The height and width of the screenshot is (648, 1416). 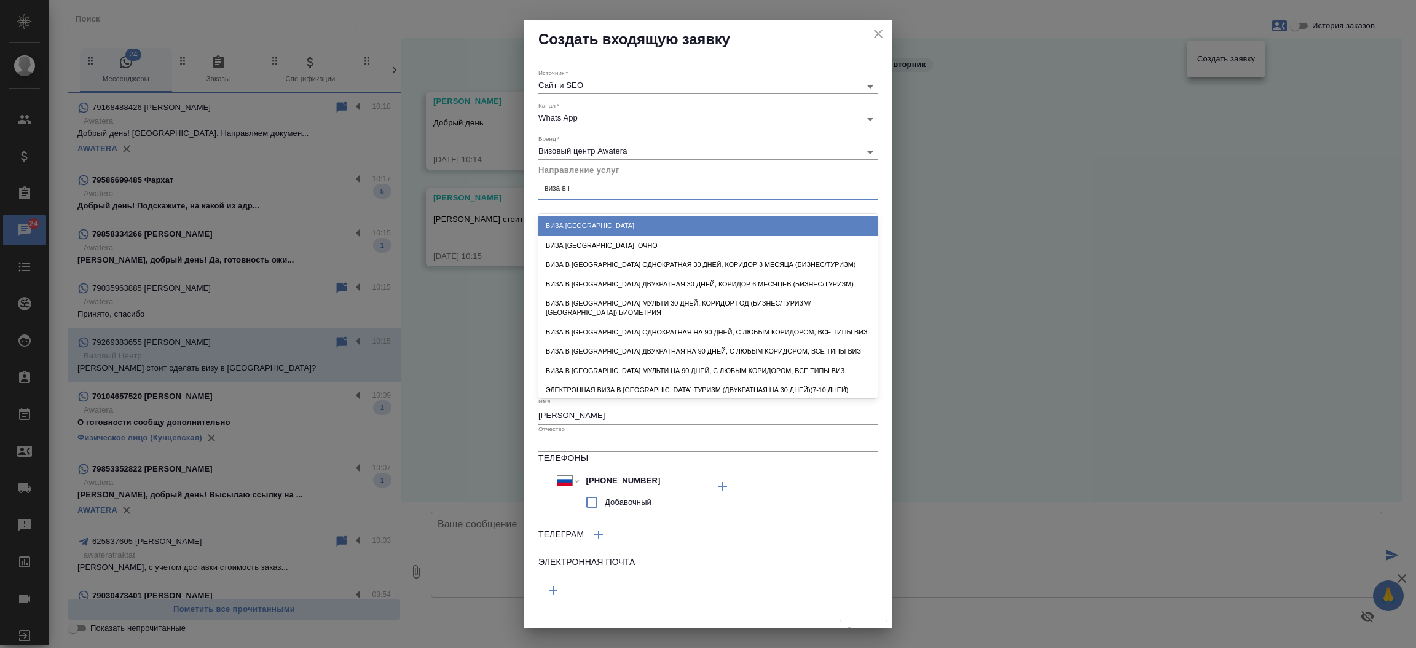 What do you see at coordinates (549, 106) in the screenshot?
I see `label: Канал` at bounding box center [549, 106].